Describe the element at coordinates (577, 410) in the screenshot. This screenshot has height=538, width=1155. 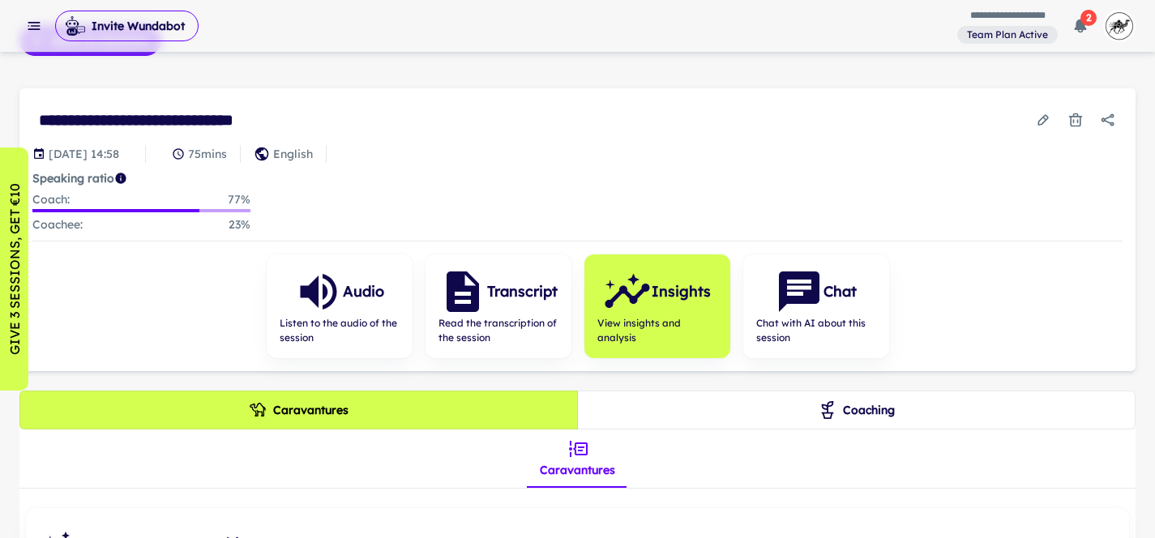
I see `div: theme selection` at that location.